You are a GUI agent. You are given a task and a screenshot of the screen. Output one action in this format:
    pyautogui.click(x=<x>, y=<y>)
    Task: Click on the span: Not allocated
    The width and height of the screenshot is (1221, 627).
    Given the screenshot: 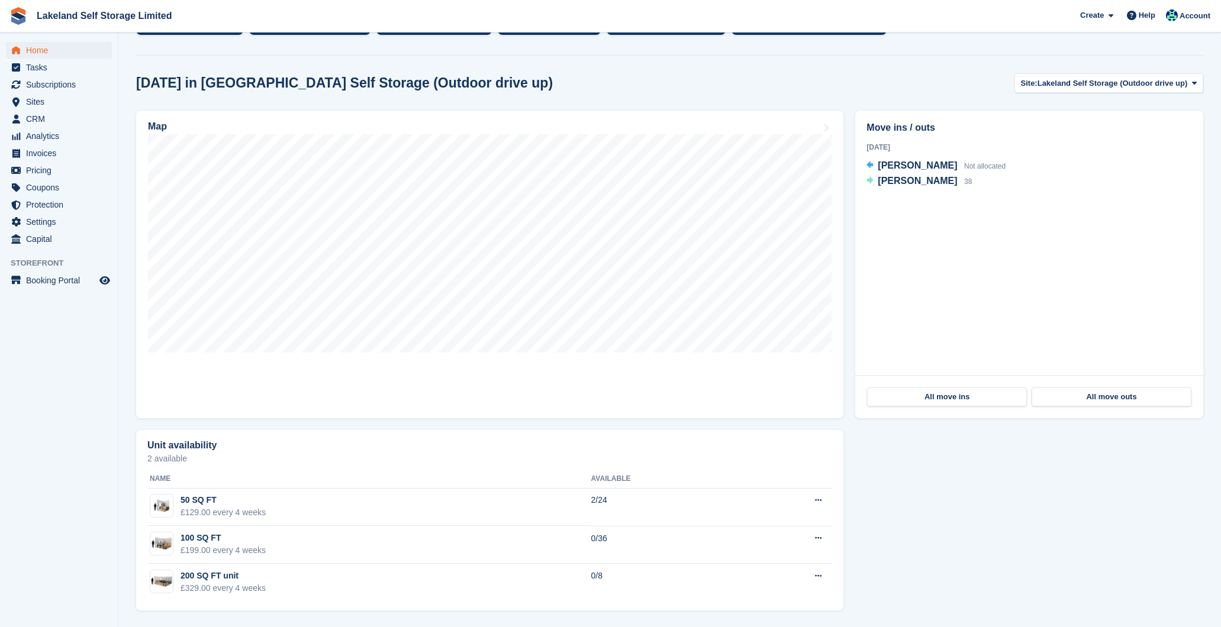 What is the action you would take?
    pyautogui.click(x=985, y=166)
    